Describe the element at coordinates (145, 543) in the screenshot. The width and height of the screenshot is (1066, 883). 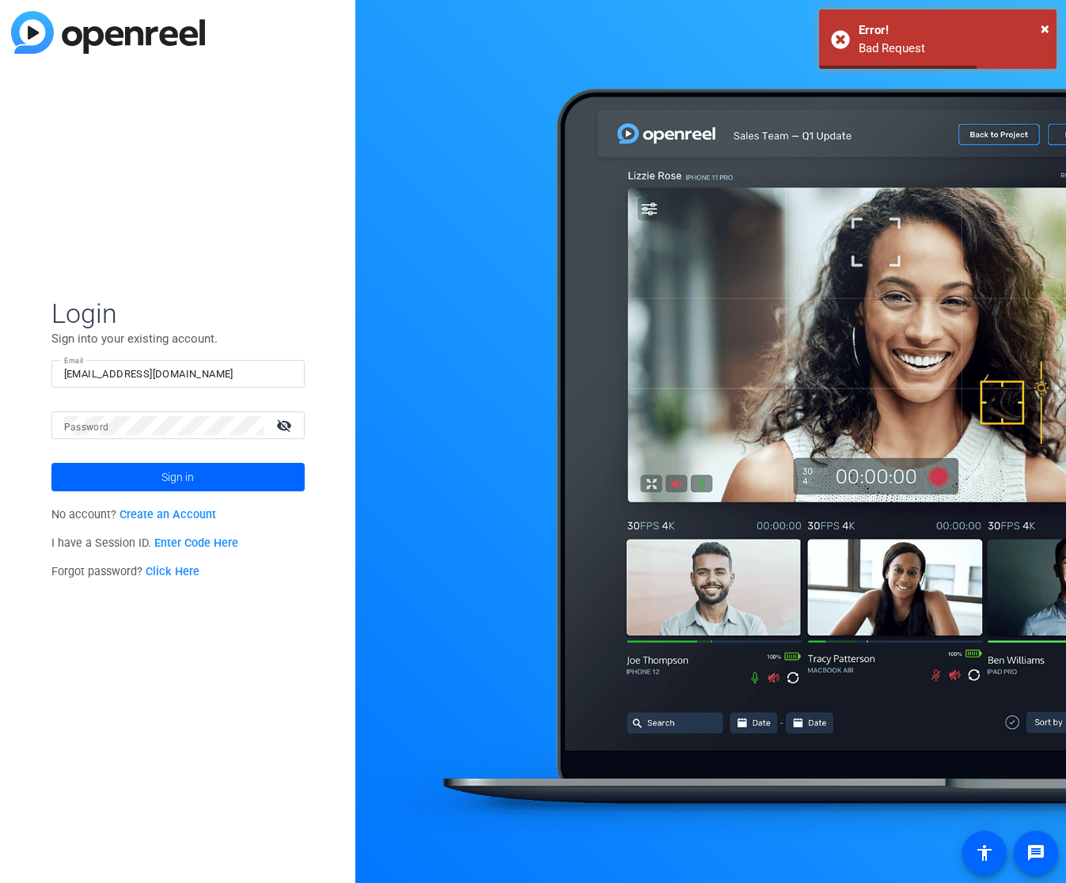
I see `span: I have a Session ID.` at that location.